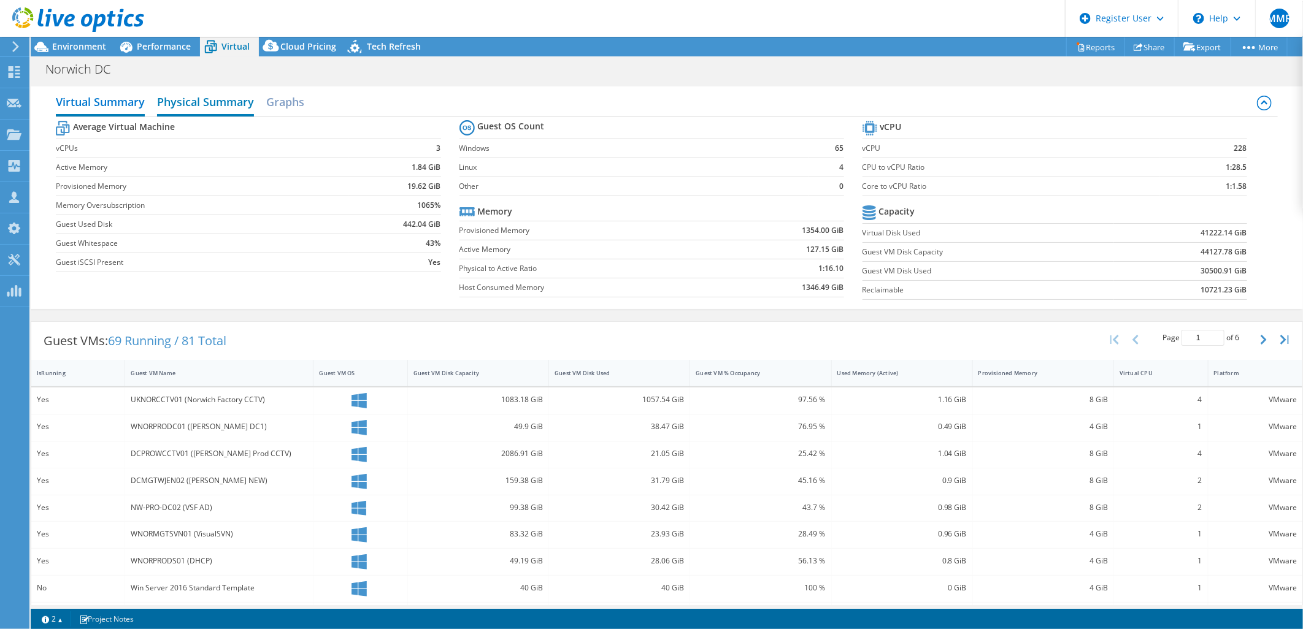 Image resolution: width=1303 pixels, height=629 pixels. Describe the element at coordinates (202, 224) in the screenshot. I see `label: Guest Used Disk` at that location.